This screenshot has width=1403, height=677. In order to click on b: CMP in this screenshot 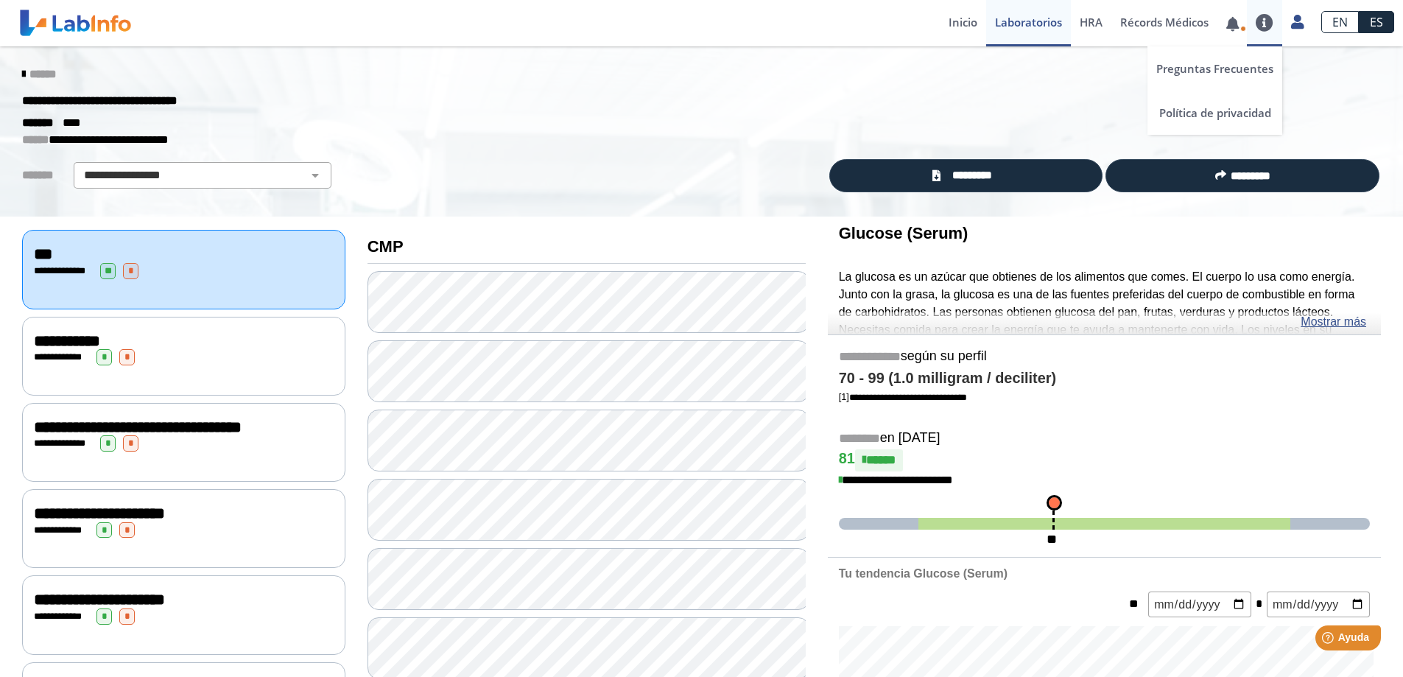, I will do `click(385, 246)`.